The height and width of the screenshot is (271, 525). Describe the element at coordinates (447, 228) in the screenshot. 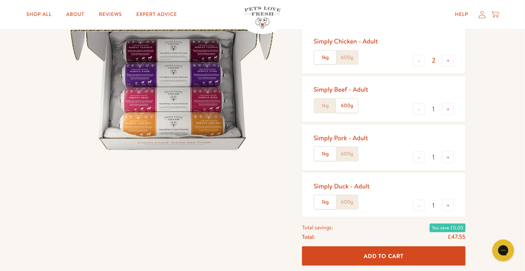

I see `span: You save £0.00` at that location.